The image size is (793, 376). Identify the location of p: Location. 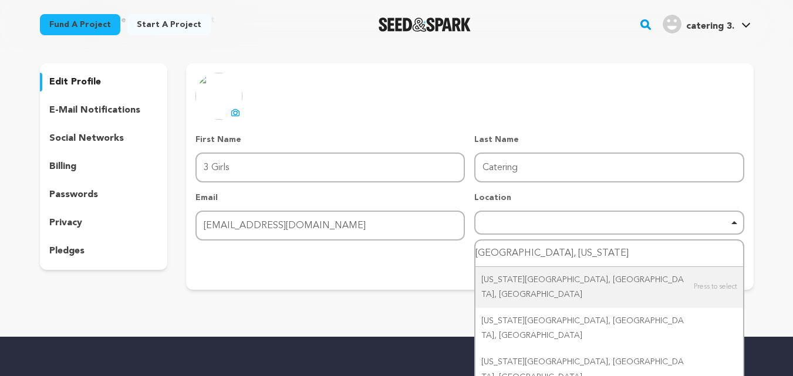
(609, 198).